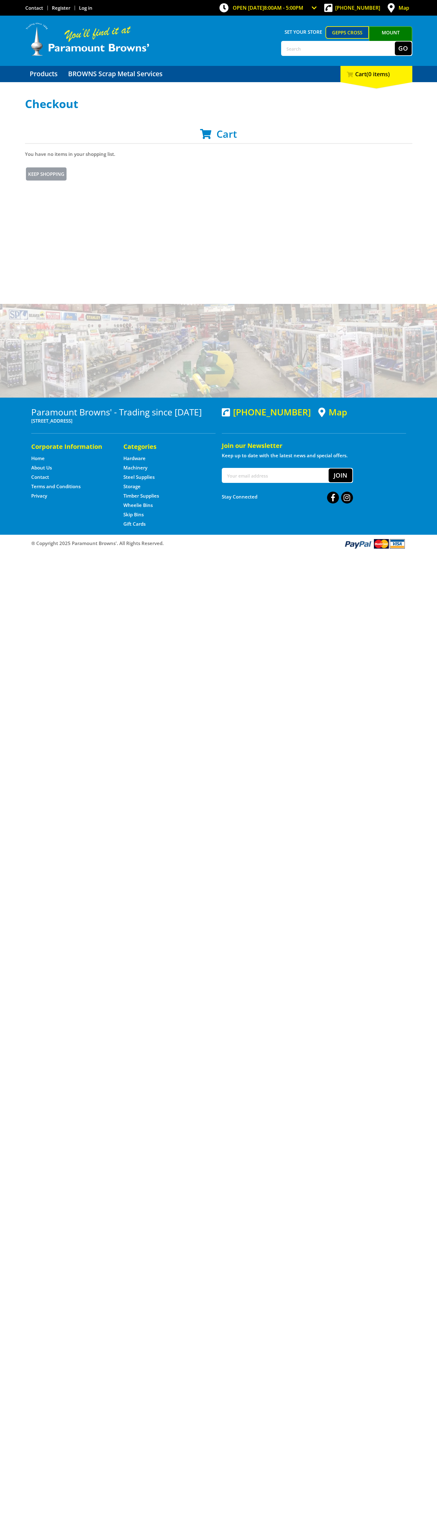  What do you see at coordinates (333, 412) in the screenshot?
I see `a: View a map of Gepps Cross location` at bounding box center [333, 412].